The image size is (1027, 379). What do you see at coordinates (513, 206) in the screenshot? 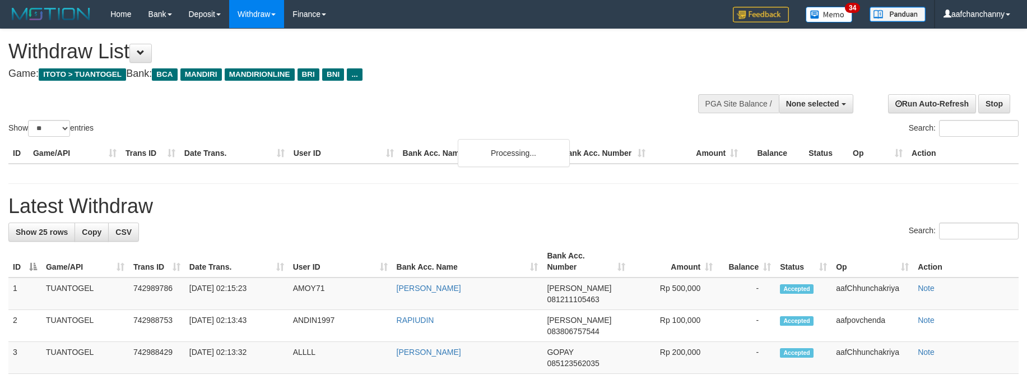
I see `h1: Latest Withdraw` at bounding box center [513, 206].